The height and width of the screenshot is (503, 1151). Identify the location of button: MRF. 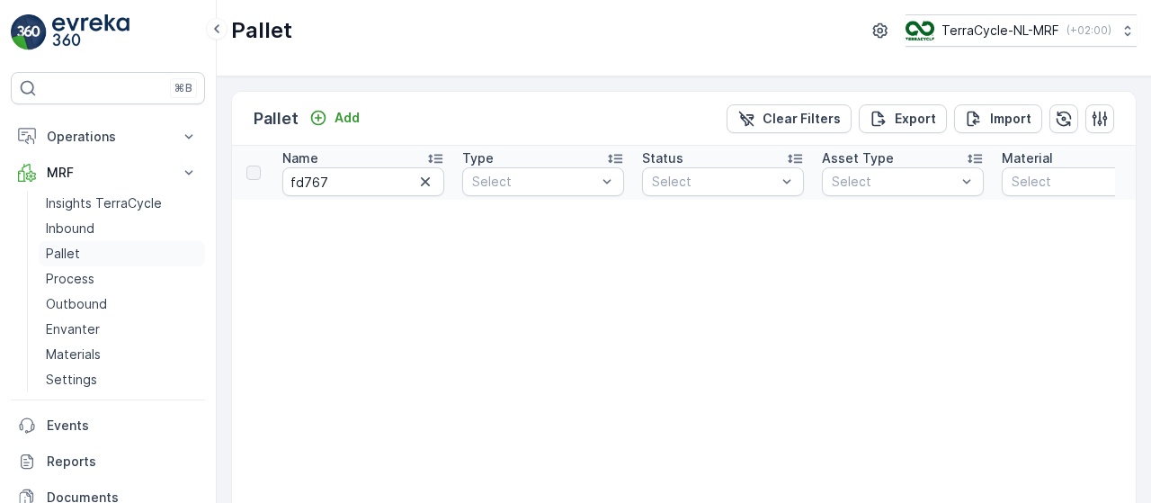
(108, 173).